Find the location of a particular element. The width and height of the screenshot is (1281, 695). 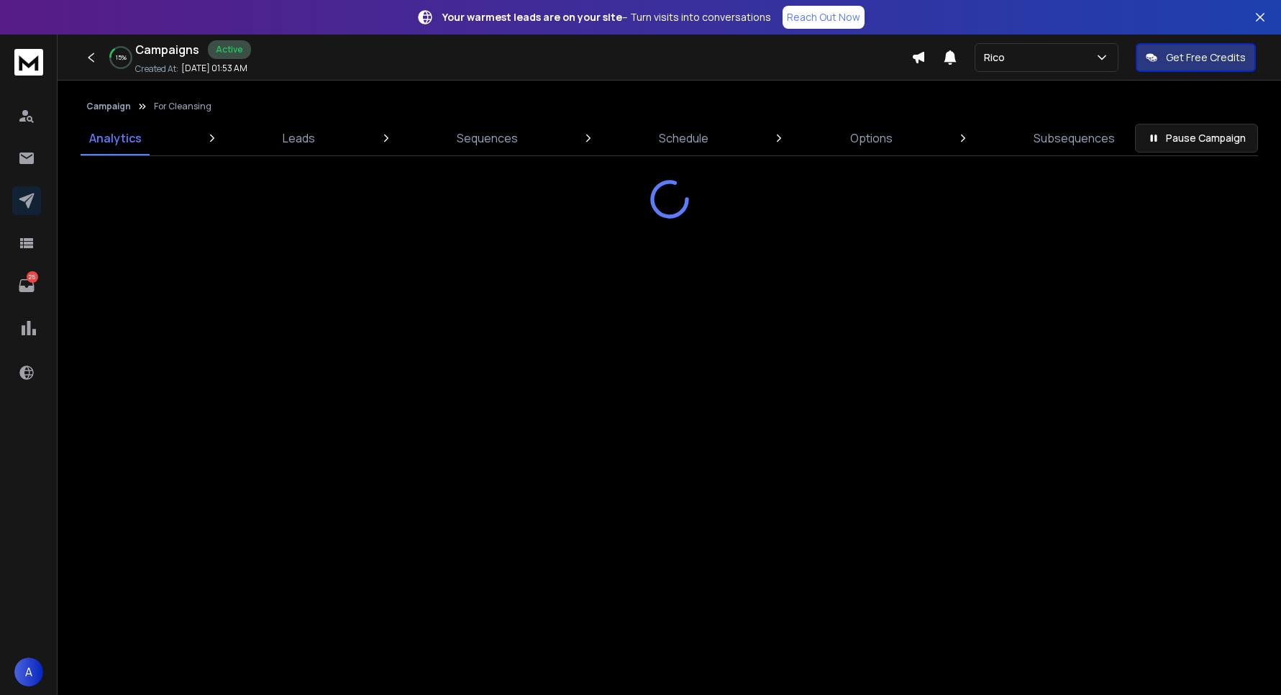

span: A is located at coordinates (29, 672).